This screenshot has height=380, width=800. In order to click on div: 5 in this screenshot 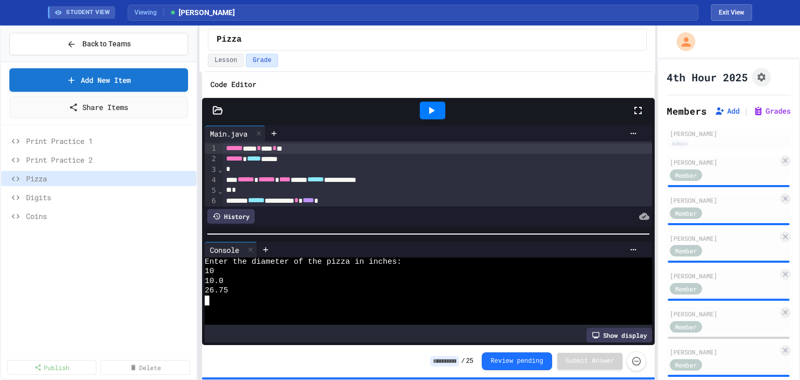, I will do `click(211, 191)`.